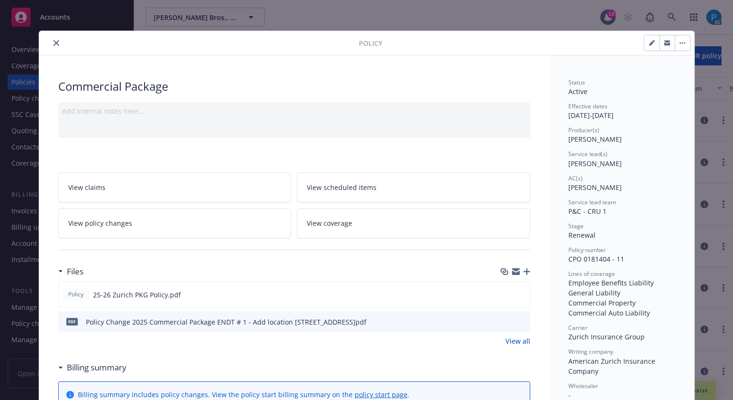 The image size is (733, 400). I want to click on button: close, so click(56, 43).